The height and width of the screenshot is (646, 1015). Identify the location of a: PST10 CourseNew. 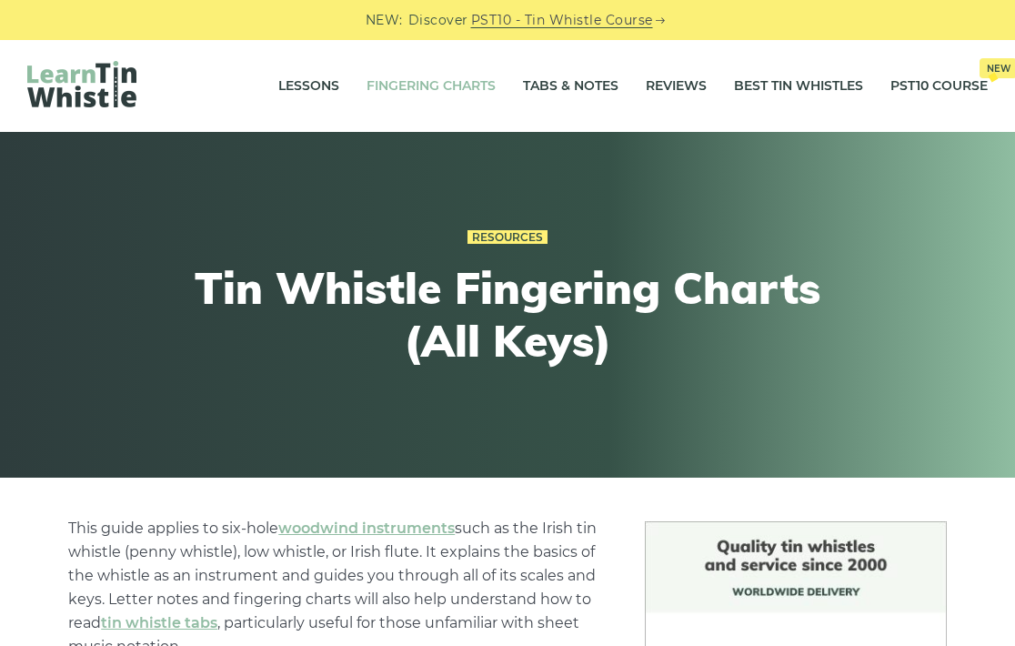
(939, 86).